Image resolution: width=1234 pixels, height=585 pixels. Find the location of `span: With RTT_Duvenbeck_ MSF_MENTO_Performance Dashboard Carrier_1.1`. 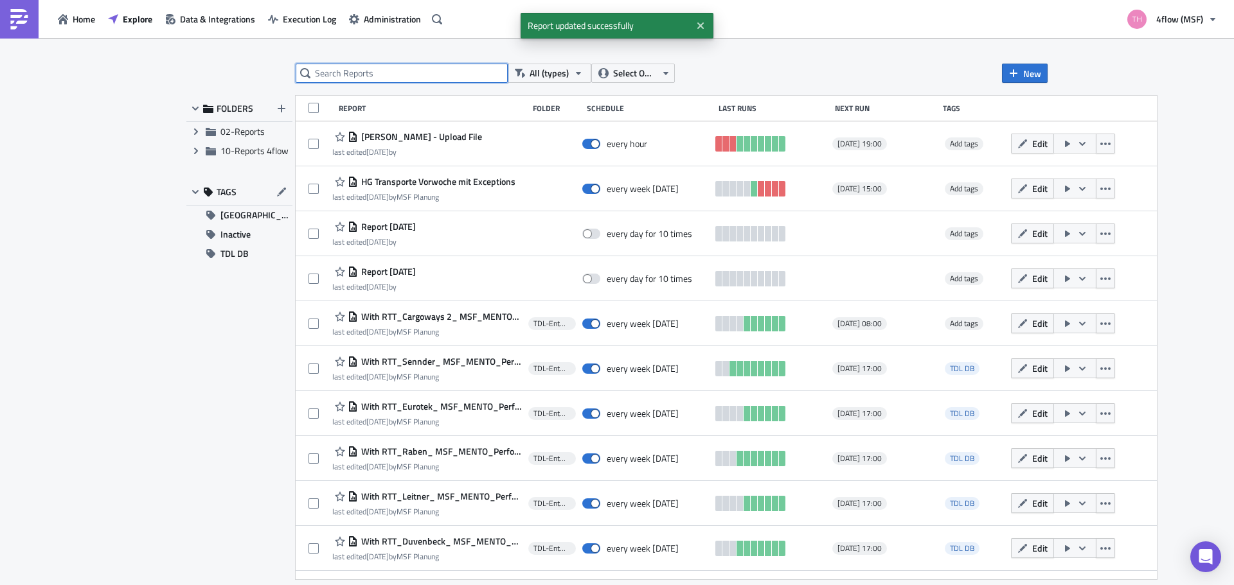

span: With RTT_Duvenbeck_ MSF_MENTO_Performance Dashboard Carrier_1.1 is located at coordinates (440, 542).